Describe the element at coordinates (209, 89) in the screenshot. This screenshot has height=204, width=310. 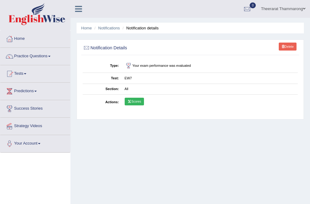
I see `td: All` at that location.